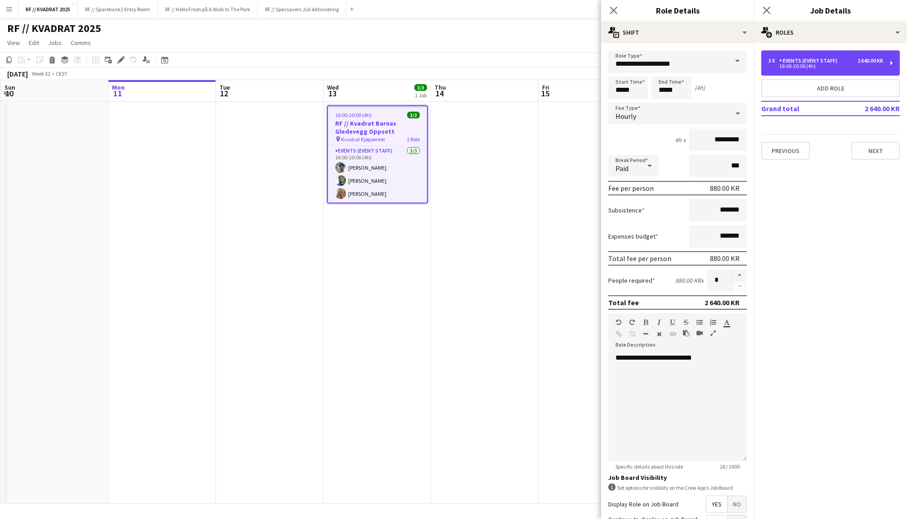 The height and width of the screenshot is (519, 907). I want to click on span: Comms, so click(81, 43).